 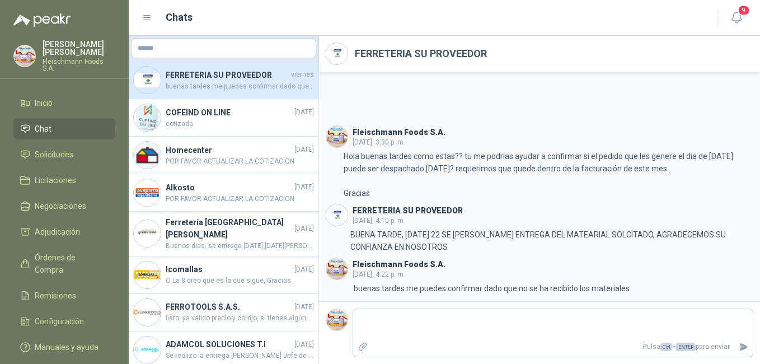 I want to click on span: Manuales y ayuda, so click(x=67, y=347).